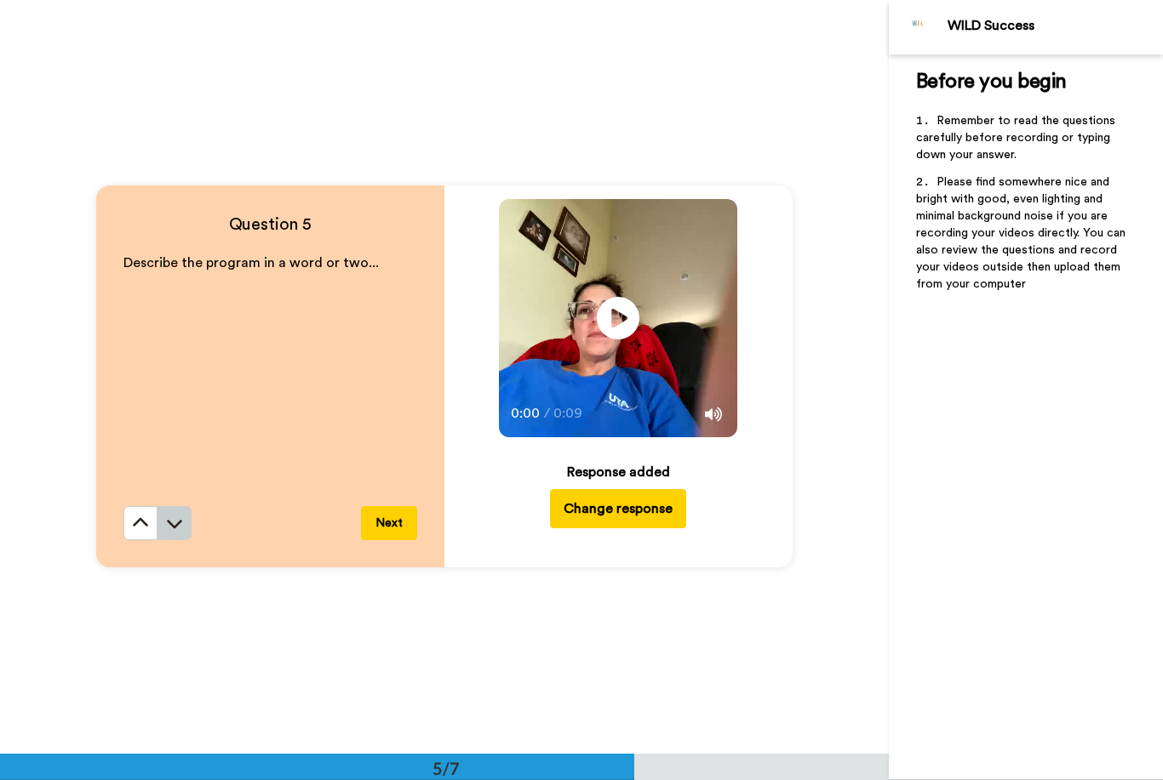 This screenshot has height=780, width=1163. What do you see at coordinates (1054, 26) in the screenshot?
I see `div: WILD Success` at bounding box center [1054, 26].